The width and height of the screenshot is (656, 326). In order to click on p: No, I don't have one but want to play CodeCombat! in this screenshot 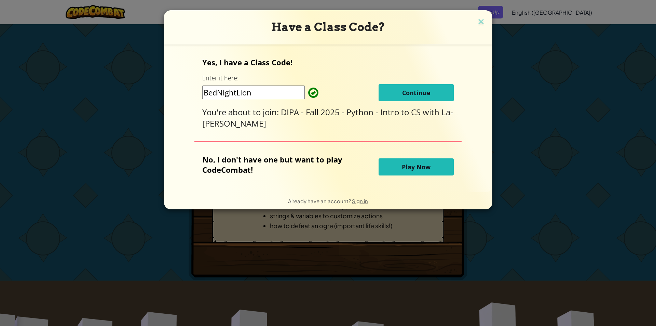, I will do `click(273, 164)`.